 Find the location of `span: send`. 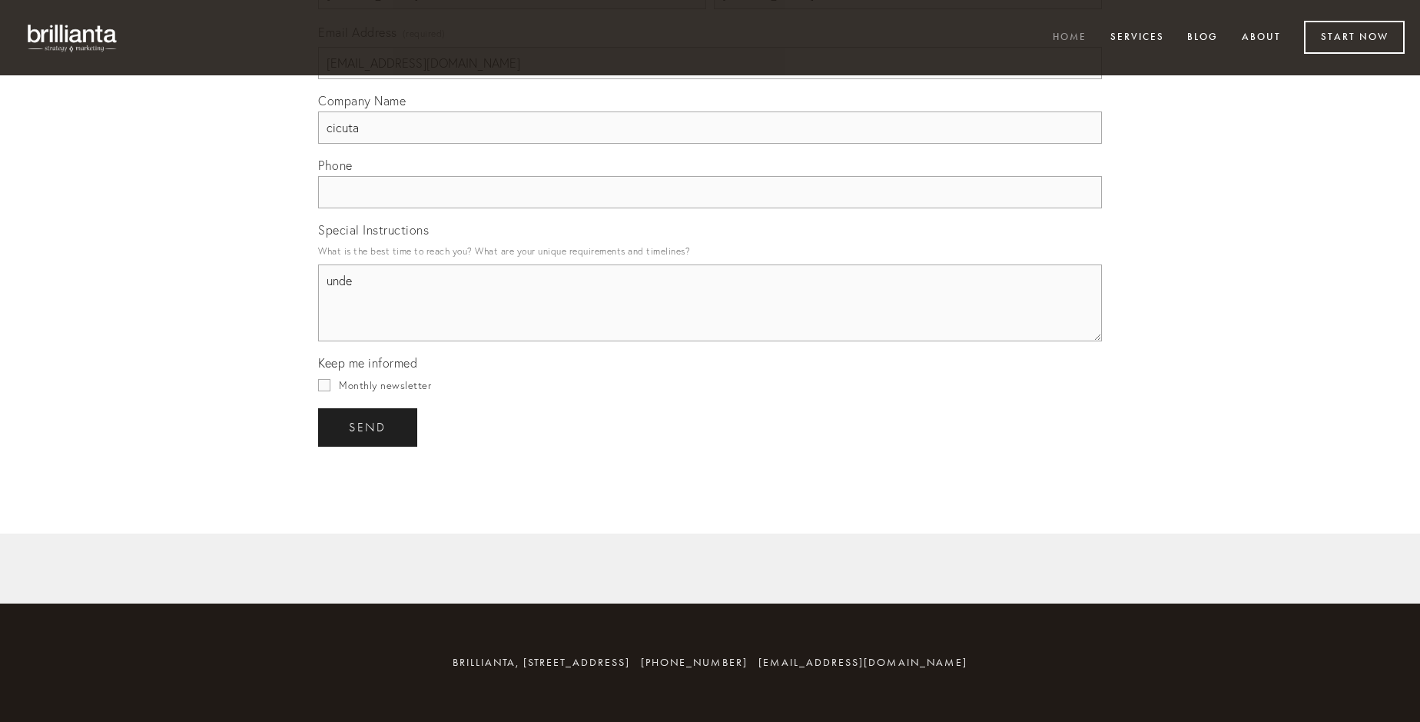

span: send is located at coordinates (367, 427).